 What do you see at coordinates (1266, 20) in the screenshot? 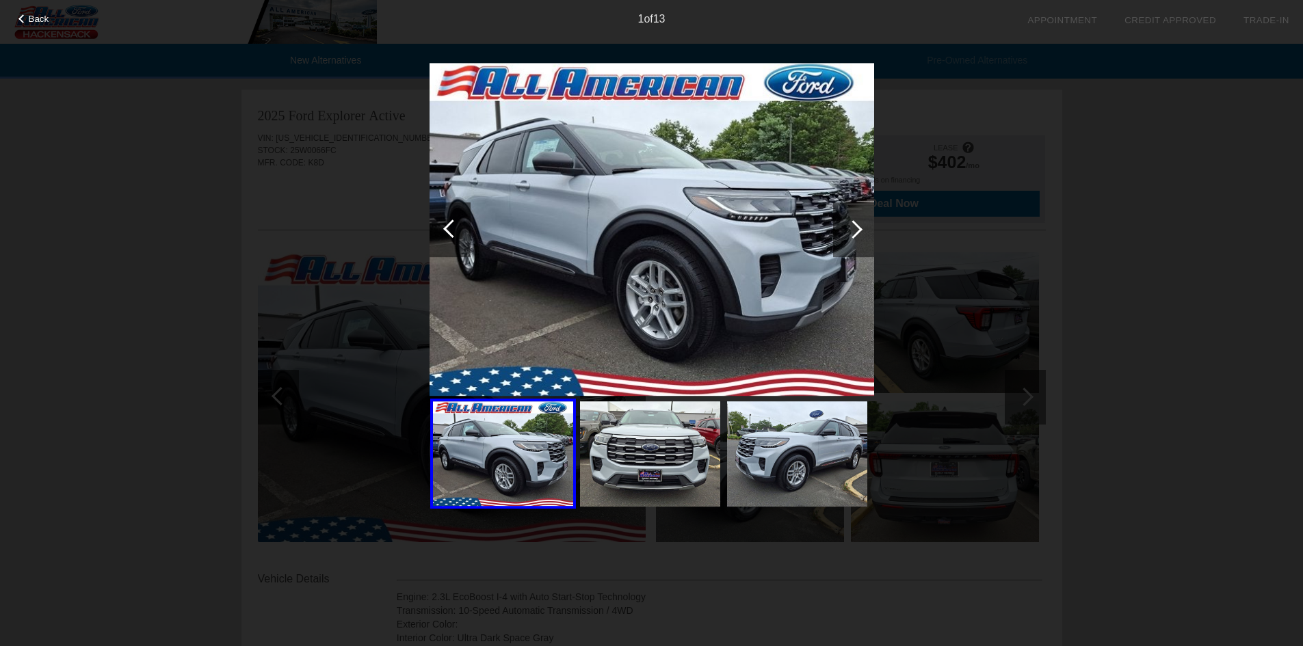
I see `a: Trade-In` at bounding box center [1266, 20].